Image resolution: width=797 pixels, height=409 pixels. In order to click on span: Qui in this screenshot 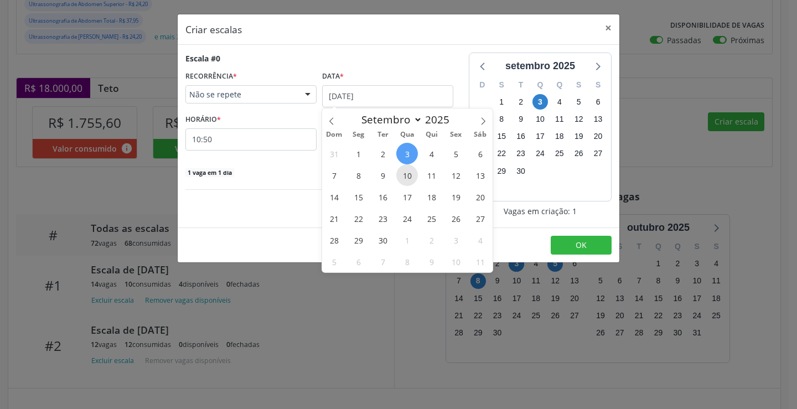, I will do `click(431, 134)`.